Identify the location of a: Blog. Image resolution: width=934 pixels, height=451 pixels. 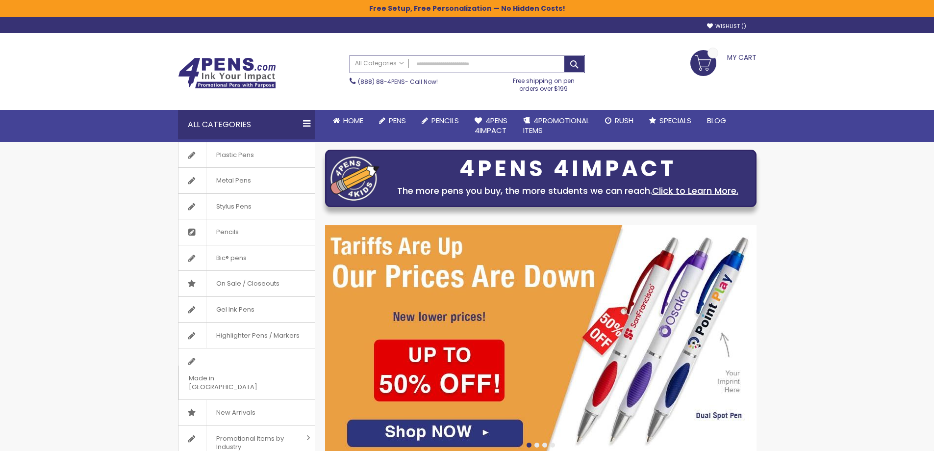
(717, 121).